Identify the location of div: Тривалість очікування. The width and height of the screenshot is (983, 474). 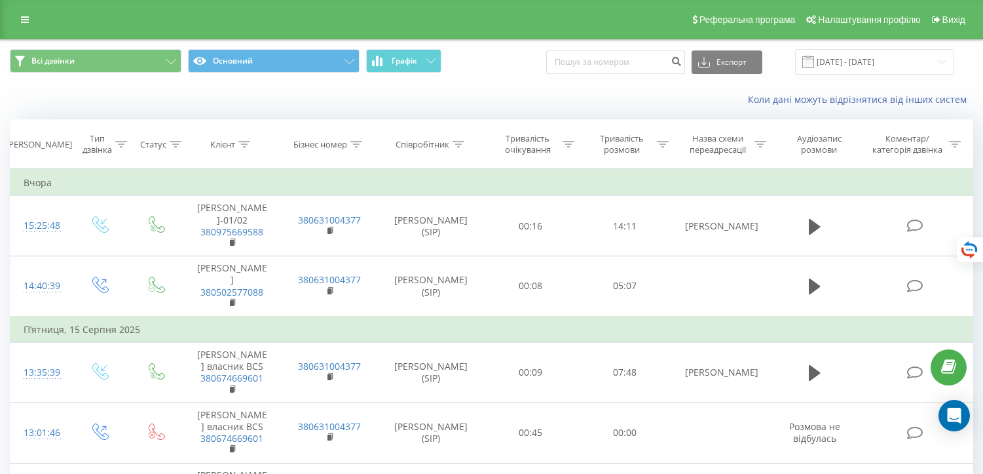
(528, 144).